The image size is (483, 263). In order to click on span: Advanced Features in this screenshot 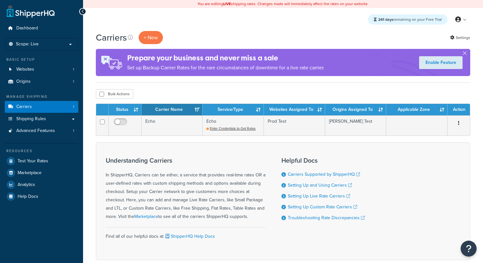, I will do `click(35, 131)`.